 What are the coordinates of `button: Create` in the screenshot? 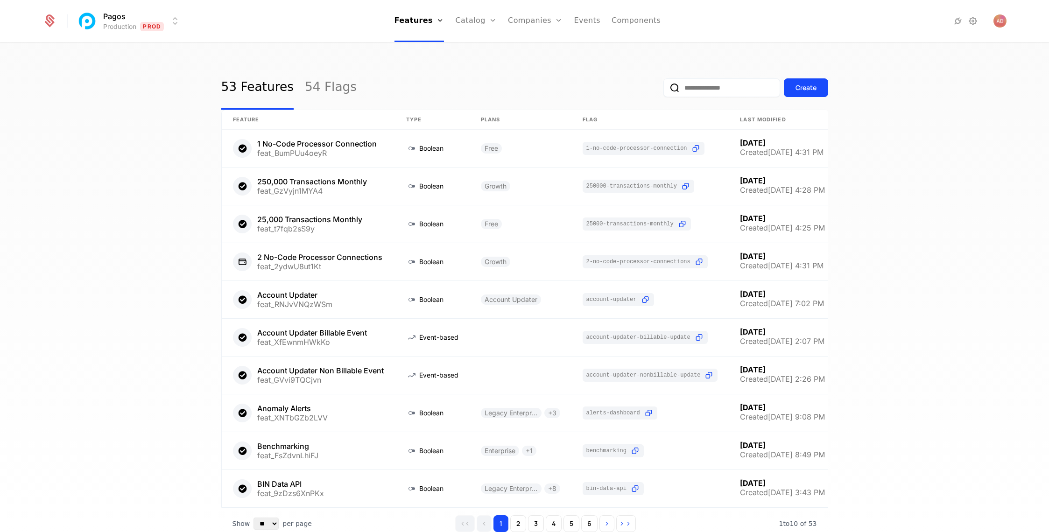 It's located at (806, 88).